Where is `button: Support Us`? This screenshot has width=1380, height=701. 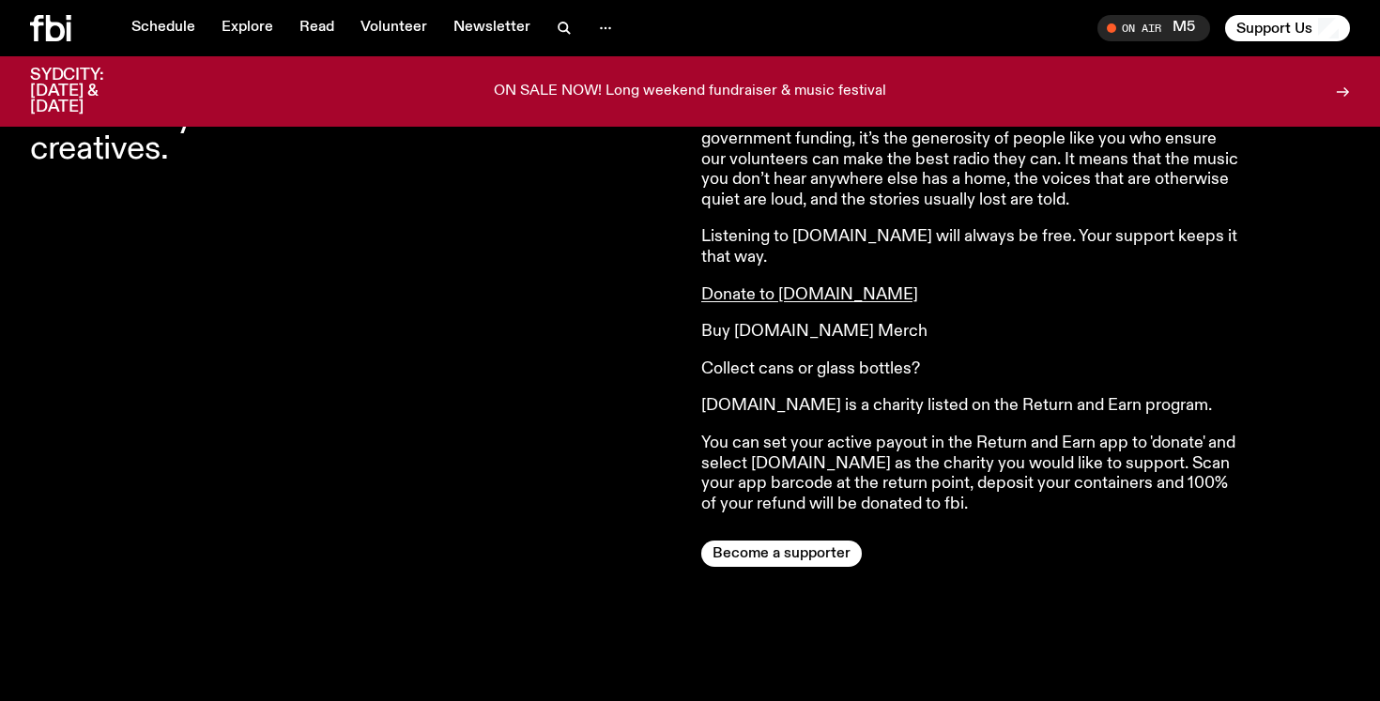 button: Support Us is located at coordinates (1287, 28).